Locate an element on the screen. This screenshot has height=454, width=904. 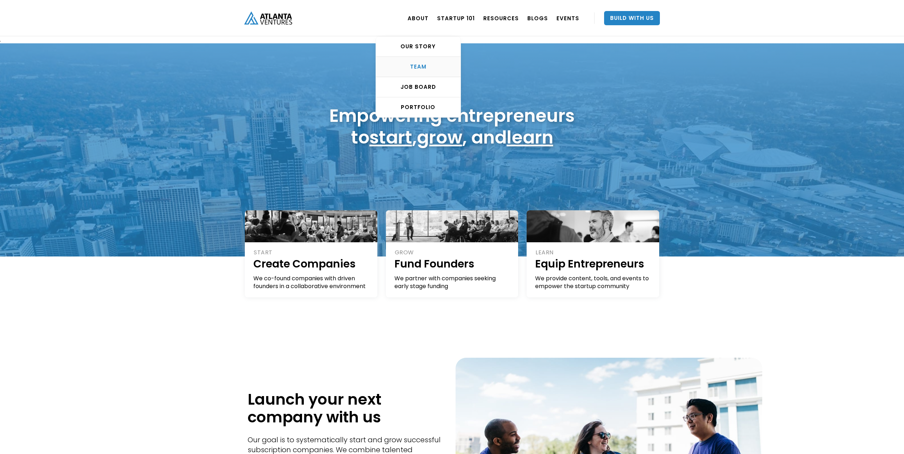
a: Build With Us is located at coordinates (632, 18).